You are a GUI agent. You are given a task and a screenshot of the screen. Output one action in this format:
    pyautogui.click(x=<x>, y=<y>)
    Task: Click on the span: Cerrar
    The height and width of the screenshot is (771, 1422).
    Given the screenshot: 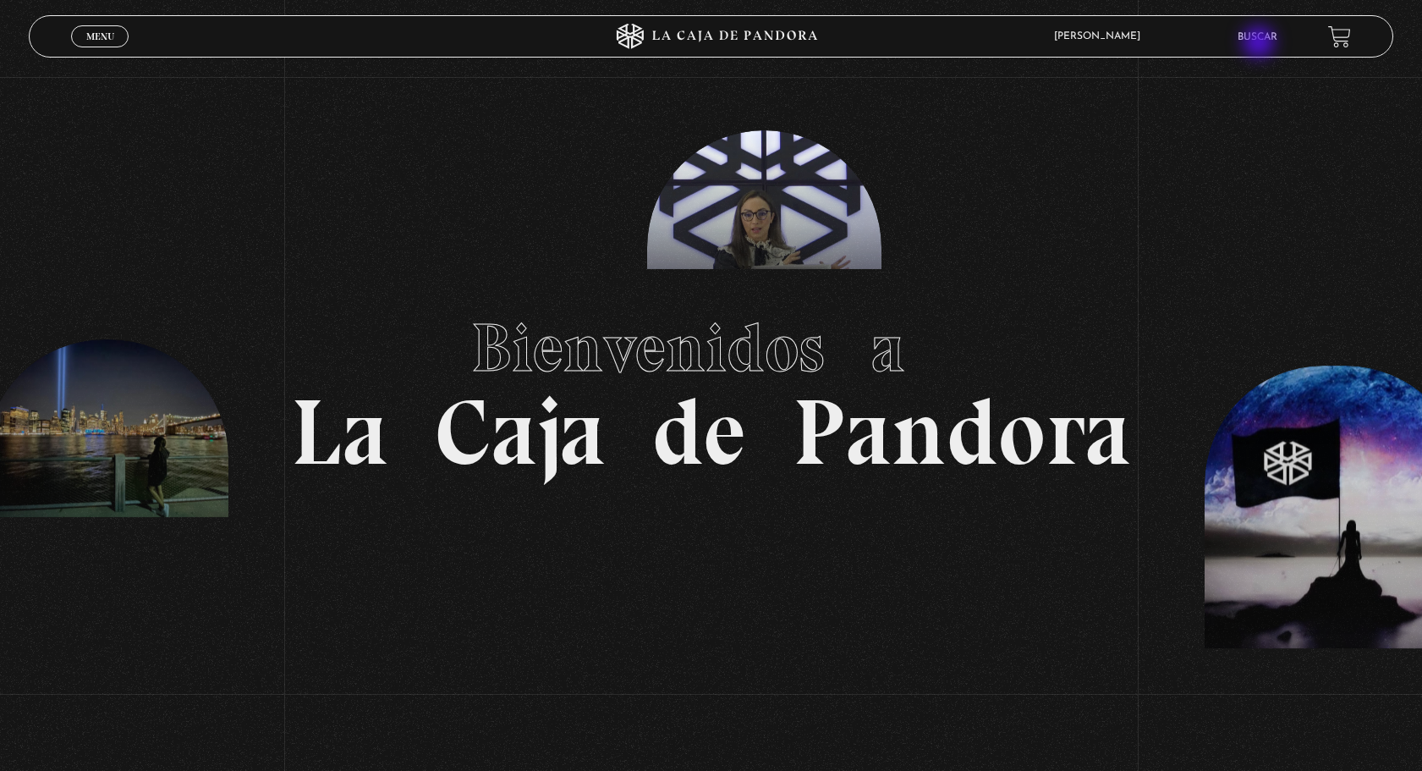 What is the action you would take?
    pyautogui.click(x=100, y=52)
    